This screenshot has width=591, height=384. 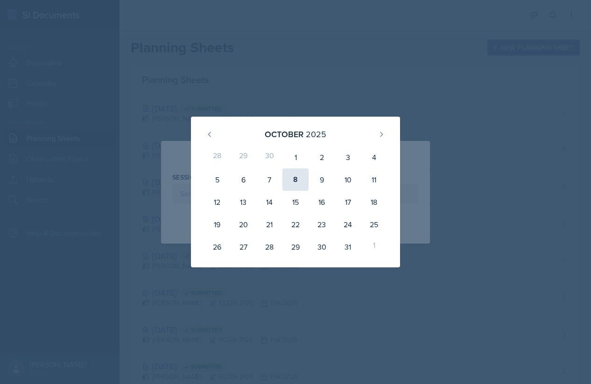 I want to click on div: 16, so click(x=322, y=202).